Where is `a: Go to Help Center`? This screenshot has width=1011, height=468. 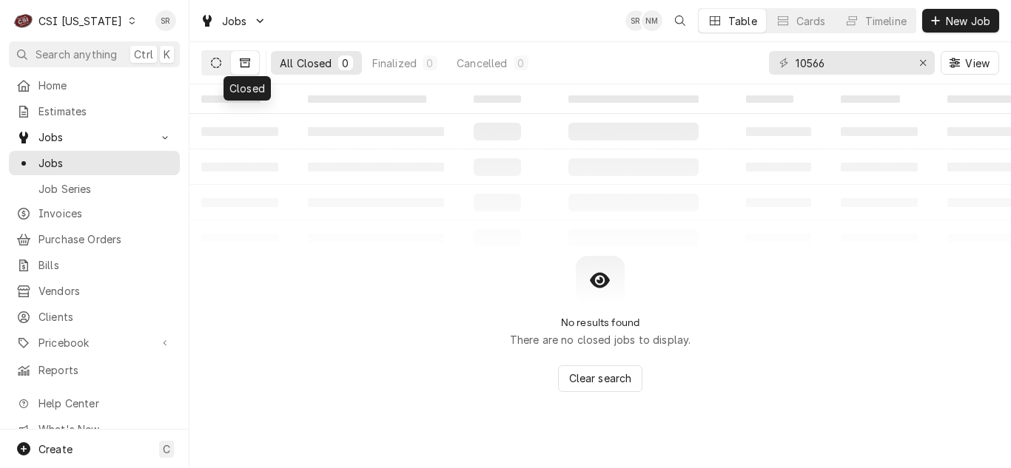 a: Go to Help Center is located at coordinates (94, 403).